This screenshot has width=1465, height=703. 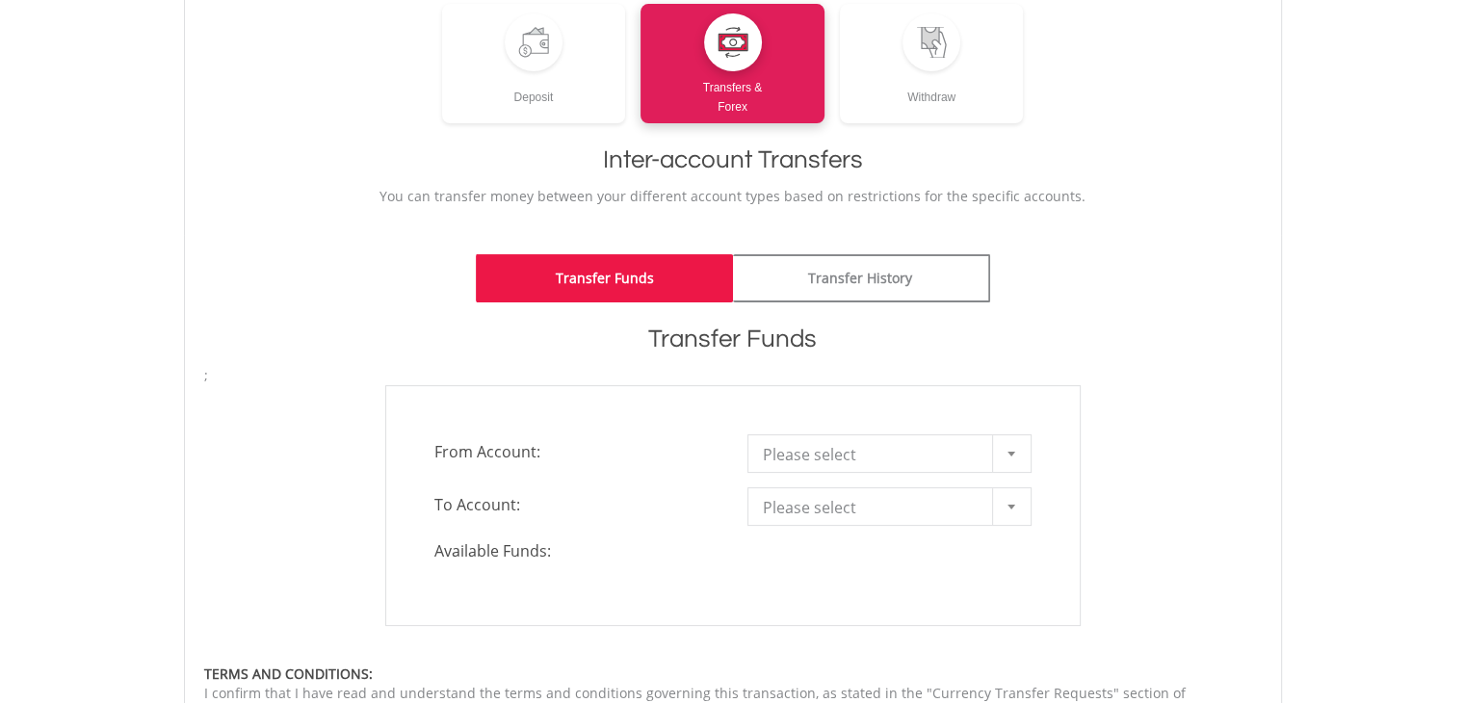 What do you see at coordinates (861, 278) in the screenshot?
I see `a: Transfer History` at bounding box center [861, 278].